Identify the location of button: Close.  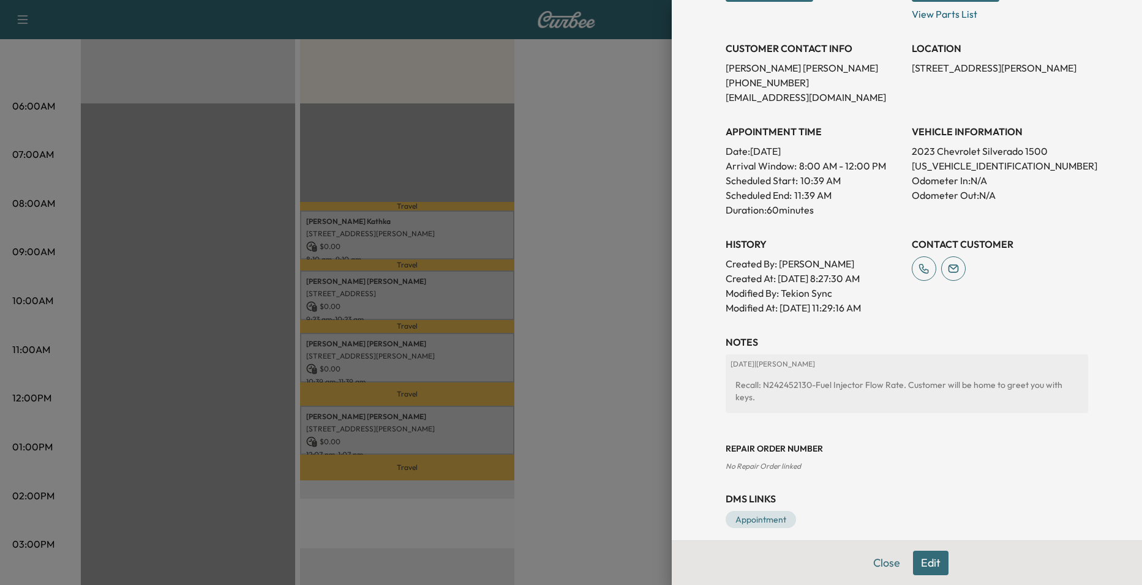
(886, 563).